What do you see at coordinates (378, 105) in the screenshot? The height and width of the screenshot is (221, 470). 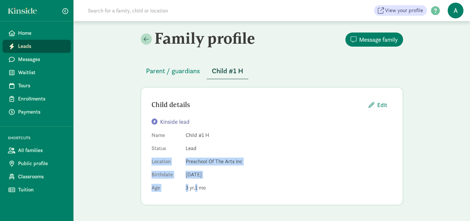 I see `button: Edit` at bounding box center [378, 105].